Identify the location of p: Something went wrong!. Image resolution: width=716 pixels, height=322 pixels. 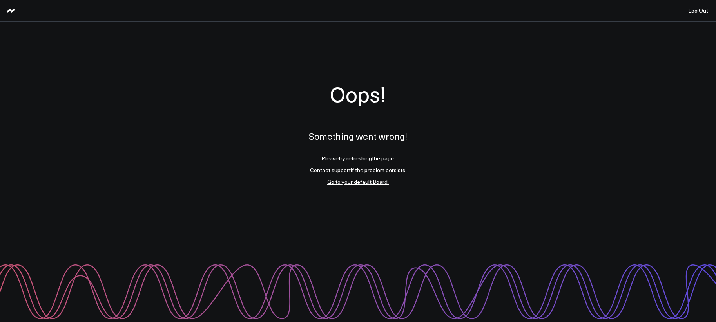
(358, 136).